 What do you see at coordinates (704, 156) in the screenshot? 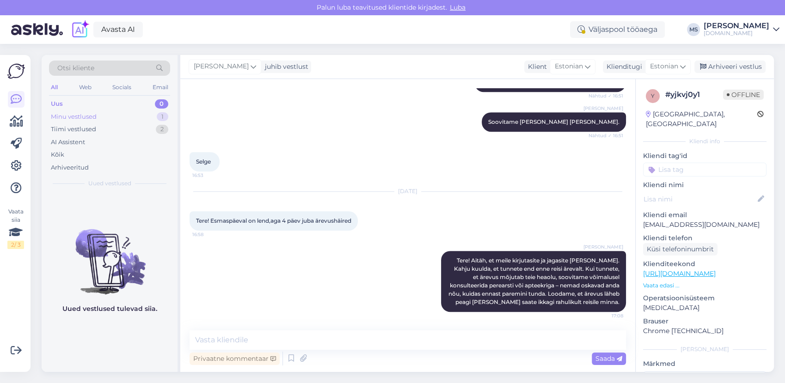
I see `p: Kliendi tag'id` at bounding box center [704, 156].